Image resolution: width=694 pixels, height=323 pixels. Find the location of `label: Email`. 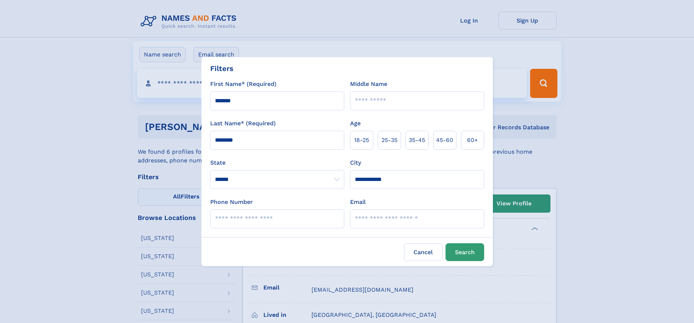

label: Email is located at coordinates (358, 202).